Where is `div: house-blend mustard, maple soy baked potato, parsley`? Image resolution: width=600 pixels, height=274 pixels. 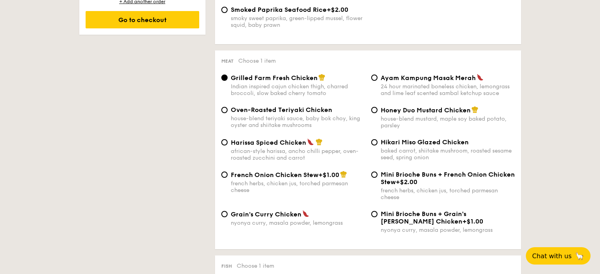 div: house-blend mustard, maple soy baked potato, parsley is located at coordinates (448, 122).